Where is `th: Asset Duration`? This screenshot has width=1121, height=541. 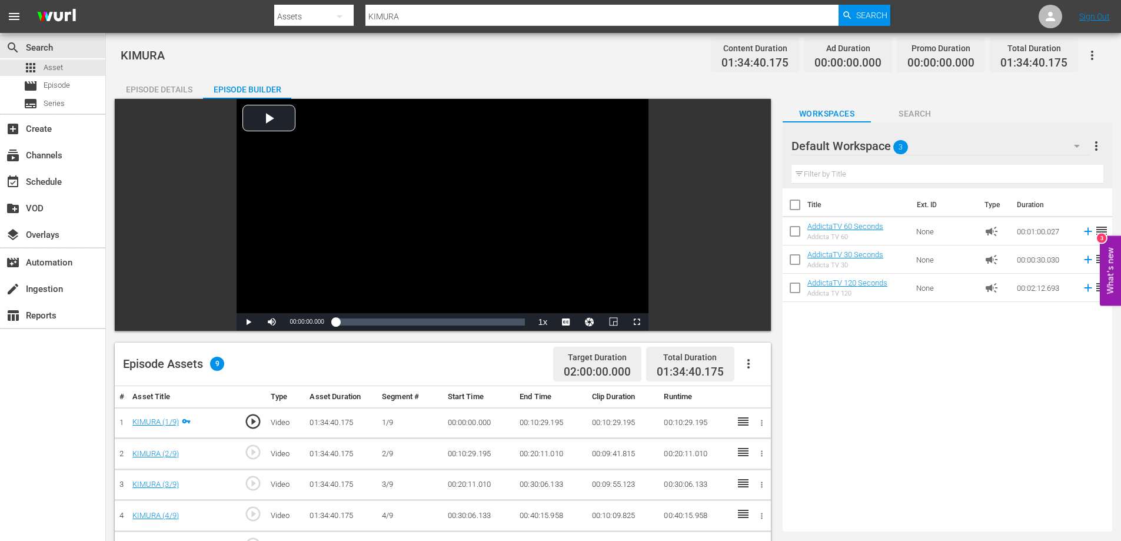 th: Asset Duration is located at coordinates (341, 397).